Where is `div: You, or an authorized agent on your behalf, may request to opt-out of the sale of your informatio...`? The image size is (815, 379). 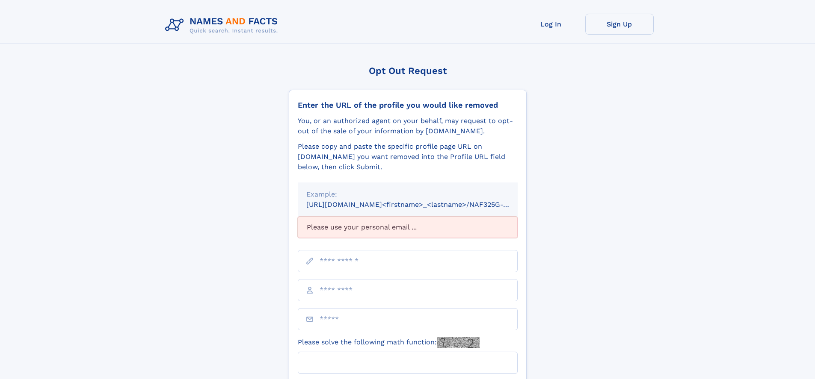 div: You, or an authorized agent on your behalf, may request to opt-out of the sale of your informatio... is located at coordinates (408, 126).